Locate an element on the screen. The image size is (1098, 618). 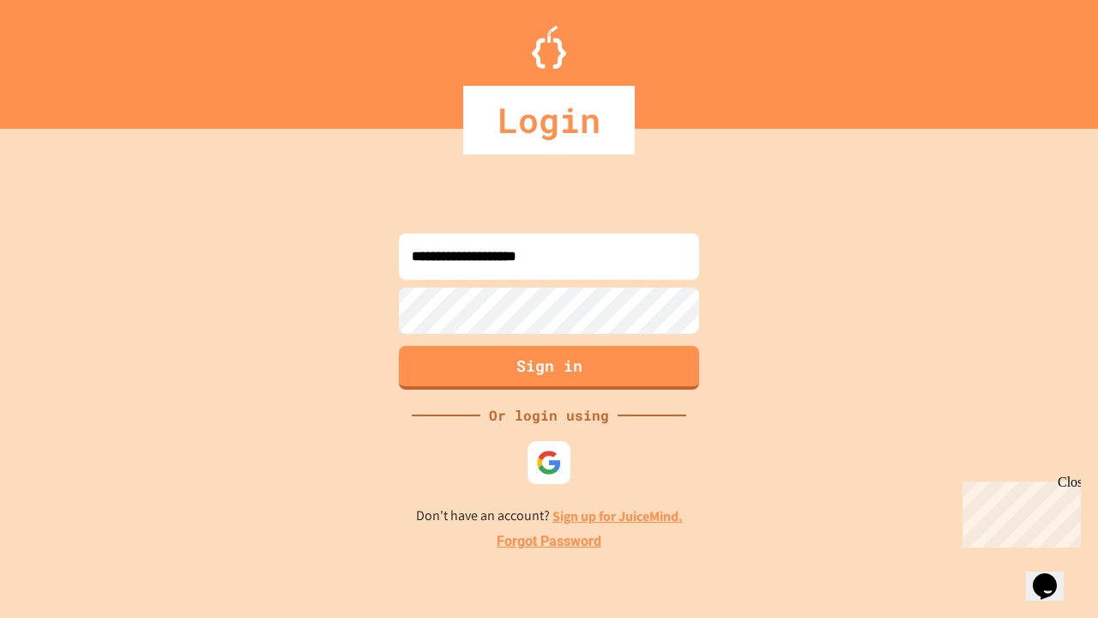
img: google-icon.svg is located at coordinates (549, 462).